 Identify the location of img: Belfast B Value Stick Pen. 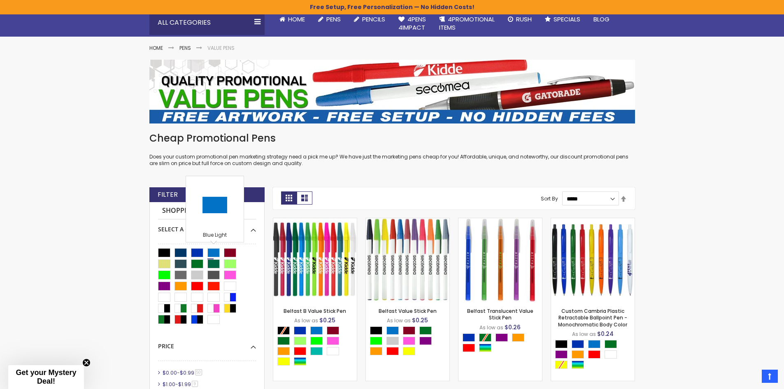
(315, 260).